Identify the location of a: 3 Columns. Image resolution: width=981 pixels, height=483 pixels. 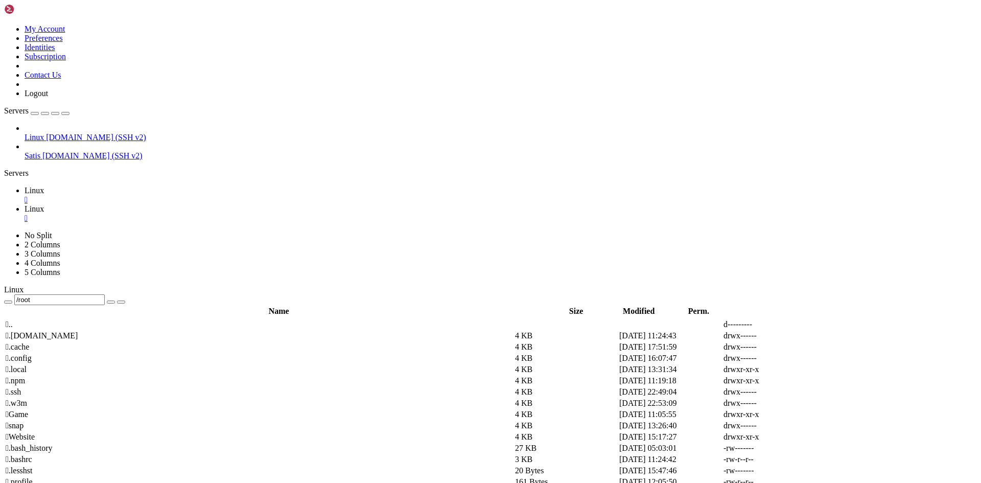
(42, 253).